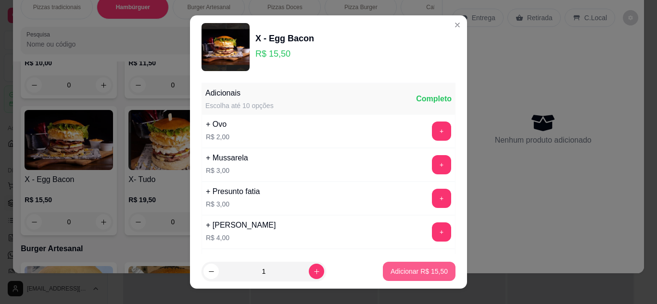 This screenshot has height=304, width=657. I want to click on div: Escolha até 10 opções, so click(239, 106).